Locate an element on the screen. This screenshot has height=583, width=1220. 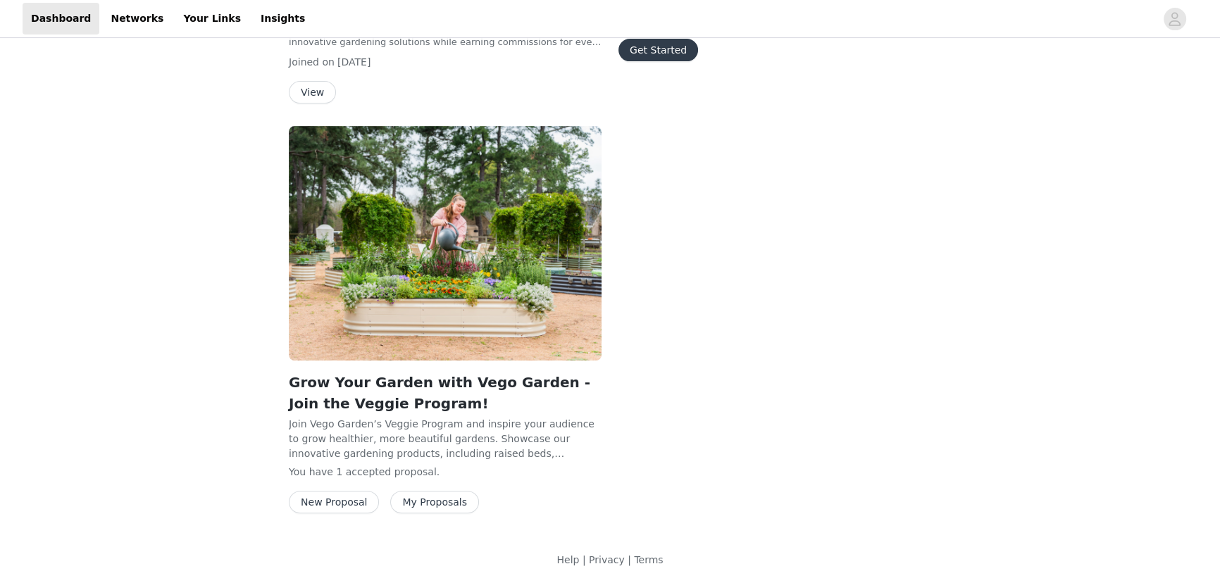
h2: Grow Your Garden with Vego Garden - Join the Veggie Program! is located at coordinates (445, 393).